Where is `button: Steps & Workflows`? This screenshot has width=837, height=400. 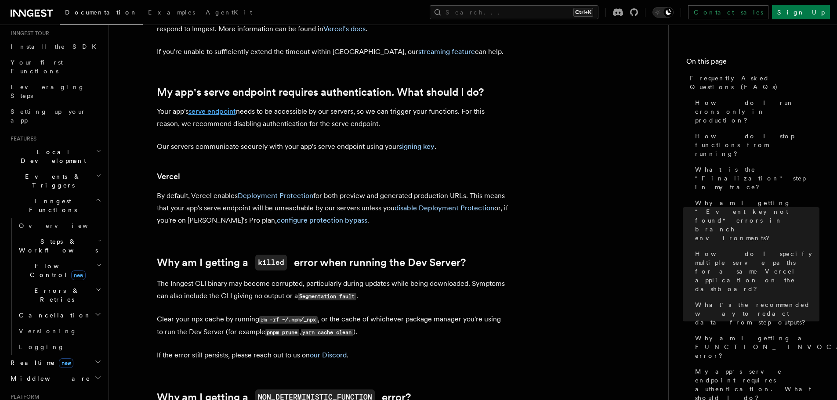
button: Steps & Workflows is located at coordinates (59, 246).